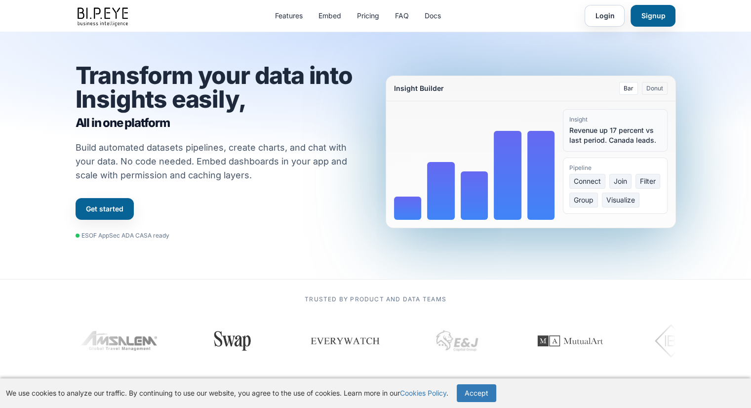  What do you see at coordinates (621, 200) in the screenshot?
I see `span: Visualize` at bounding box center [621, 200].